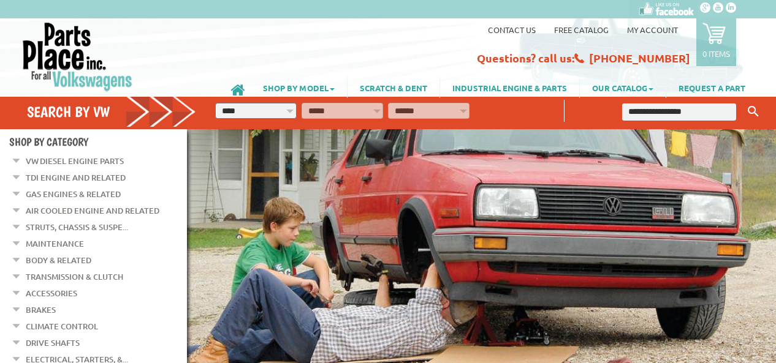  Describe the element at coordinates (716, 42) in the screenshot. I see `a: 0 items` at that location.